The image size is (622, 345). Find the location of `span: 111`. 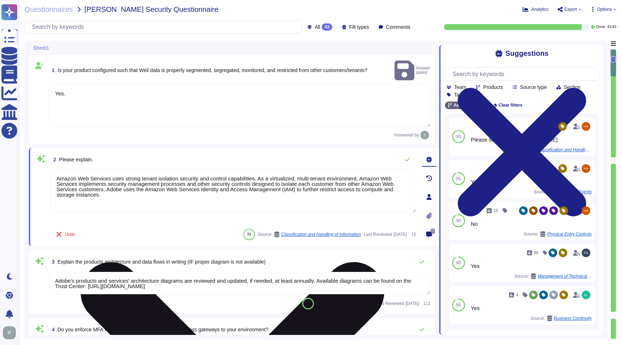

span: 111 is located at coordinates (426, 303).